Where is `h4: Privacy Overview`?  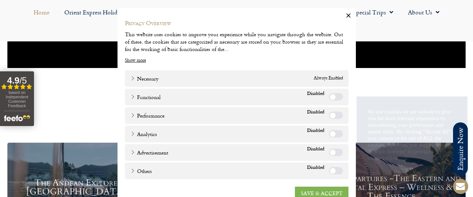 h4: Privacy Overview is located at coordinates (237, 23).